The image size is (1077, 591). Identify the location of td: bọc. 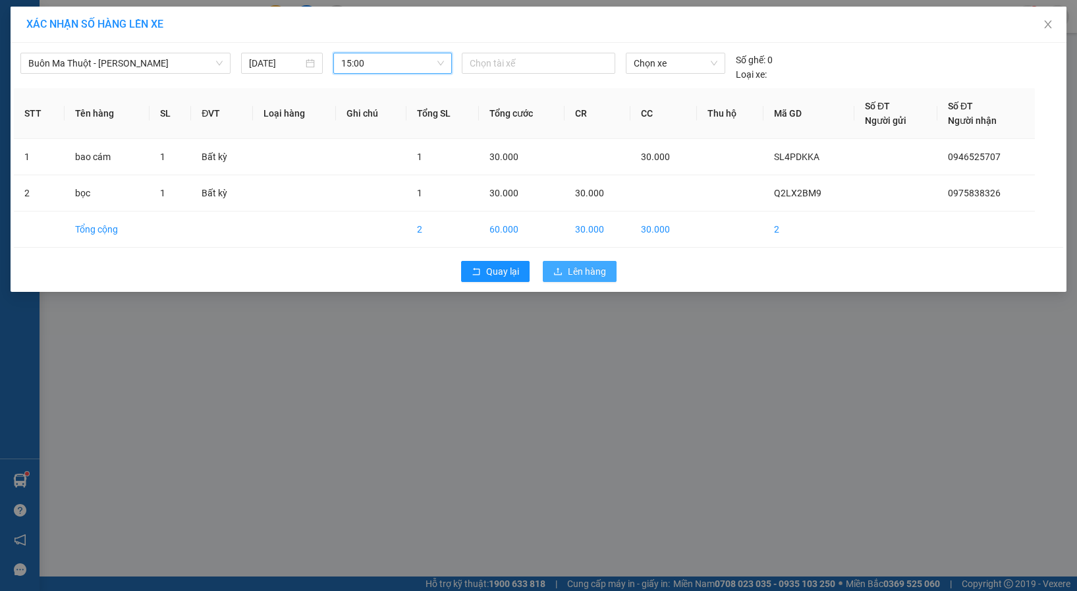
(107, 193).